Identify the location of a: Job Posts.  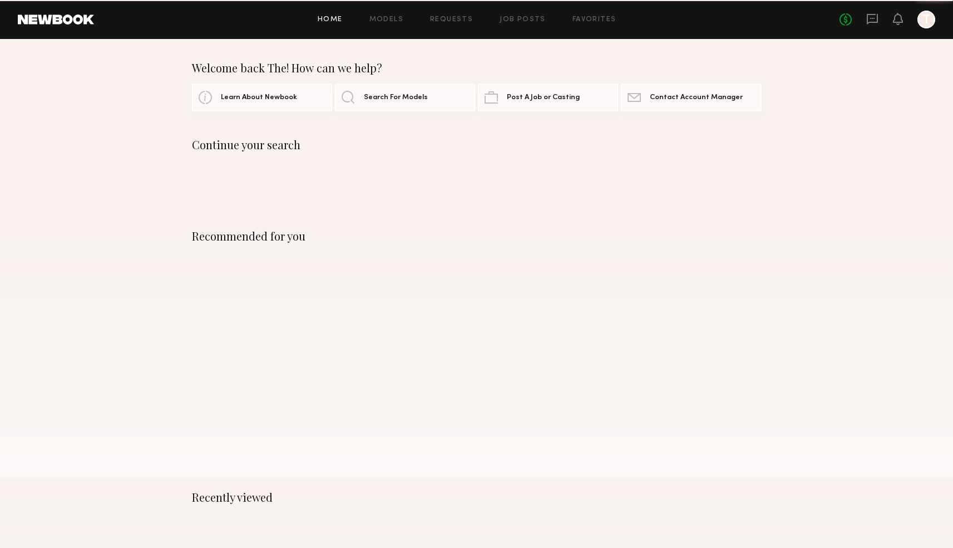
(523, 19).